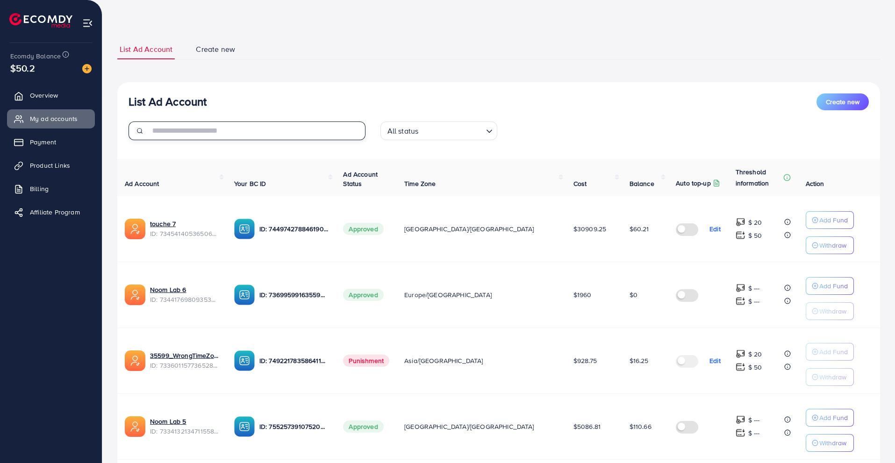 This screenshot has width=895, height=463. Describe the element at coordinates (294, 295) in the screenshot. I see `p: ID: 7369959916355928081` at that location.